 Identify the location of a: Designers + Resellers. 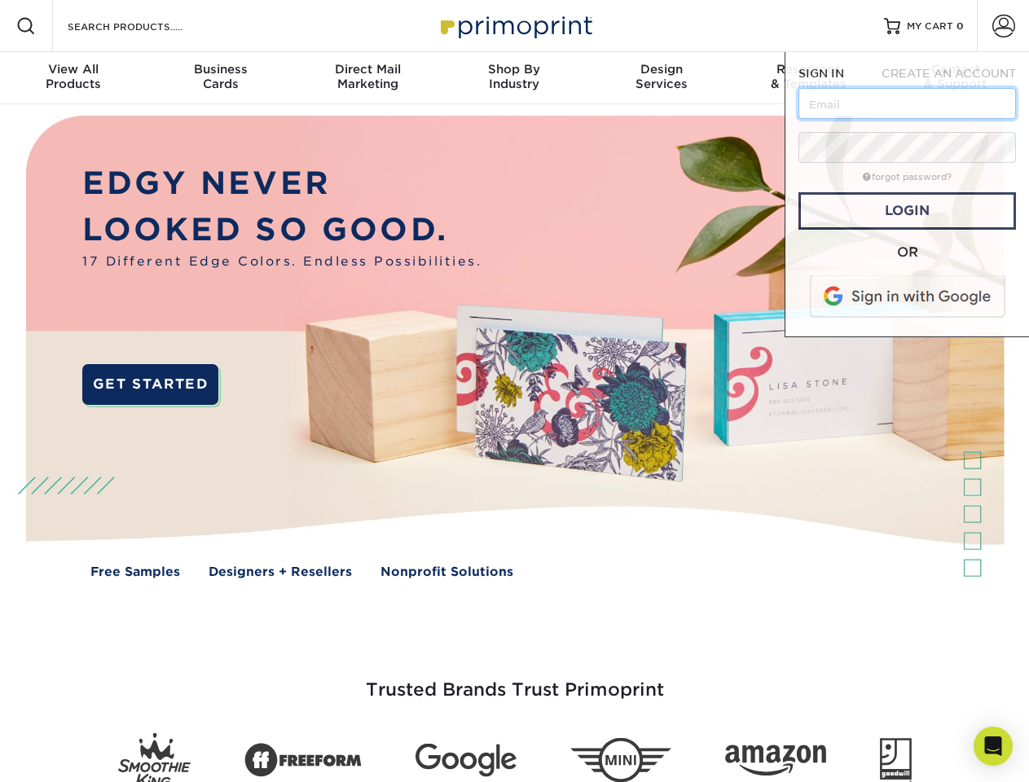
(280, 572).